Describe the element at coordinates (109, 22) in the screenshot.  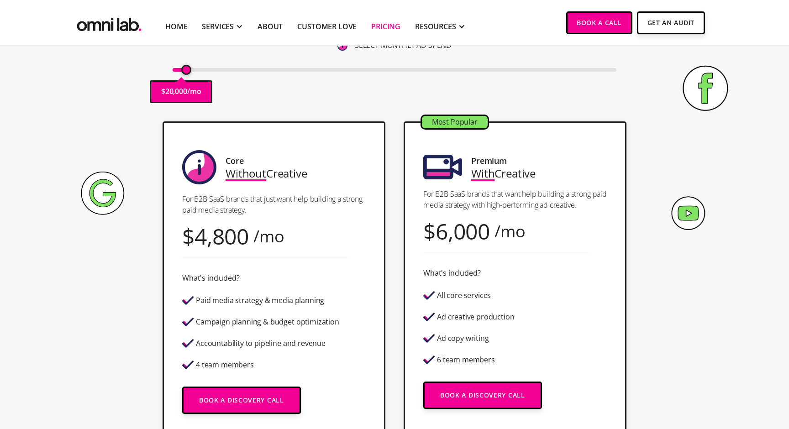
I see `a: home` at that location.